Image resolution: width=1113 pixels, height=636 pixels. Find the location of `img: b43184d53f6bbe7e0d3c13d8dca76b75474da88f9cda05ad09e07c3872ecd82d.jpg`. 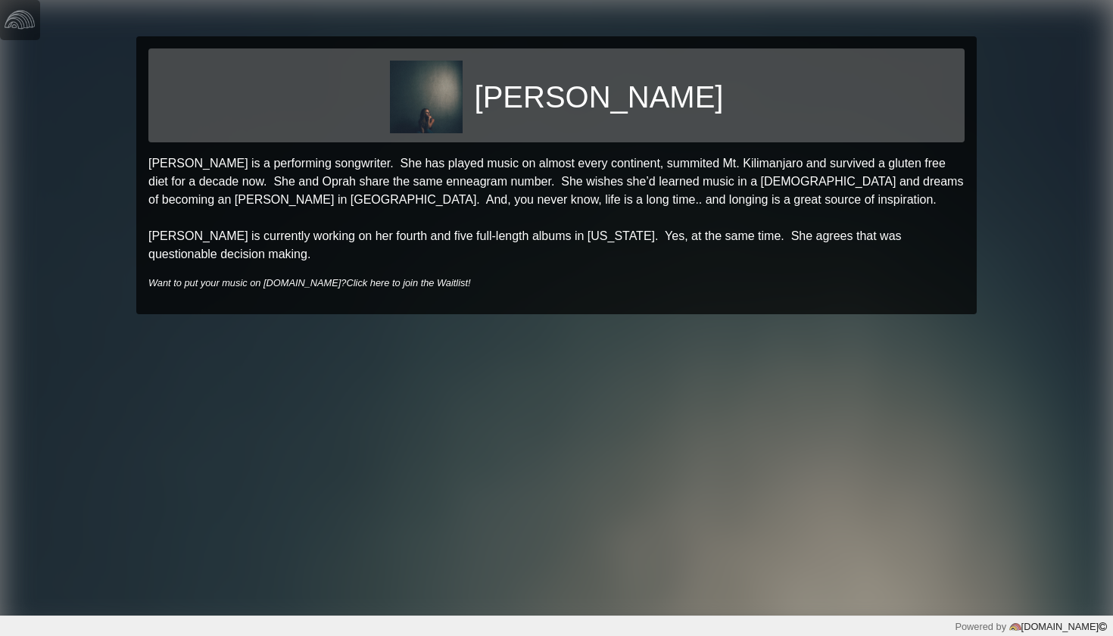

img: b43184d53f6bbe7e0d3c13d8dca76b75474da88f9cda05ad09e07c3872ecd82d.jpg is located at coordinates (426, 97).